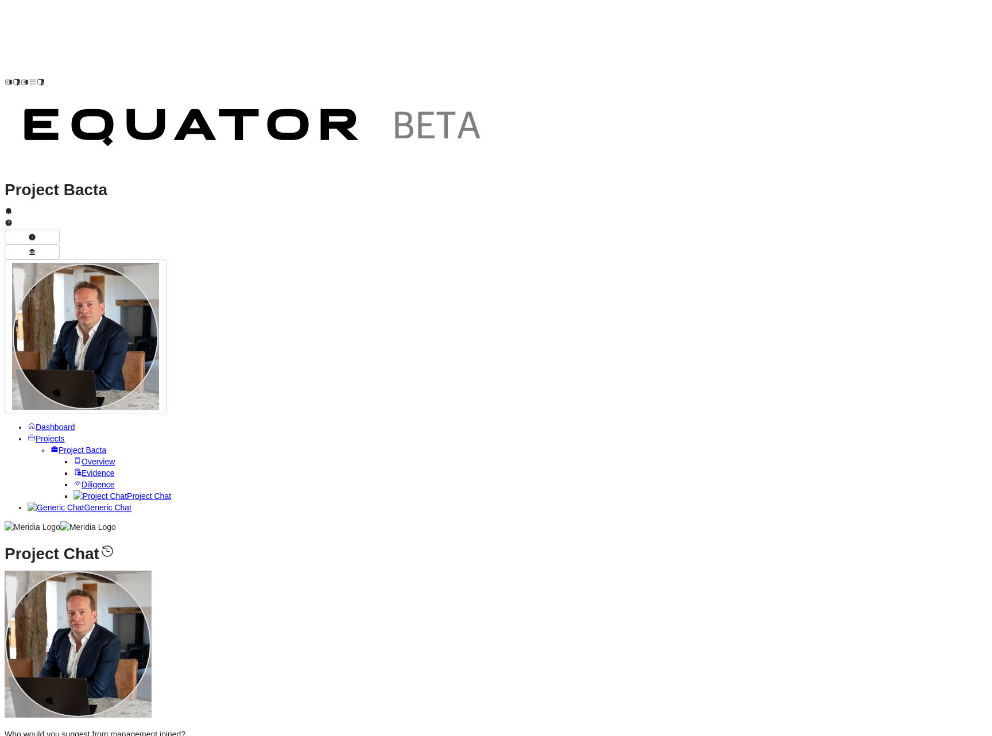 The height and width of the screenshot is (736, 992). Describe the element at coordinates (82, 450) in the screenshot. I see `span: Project Bacta` at that location.